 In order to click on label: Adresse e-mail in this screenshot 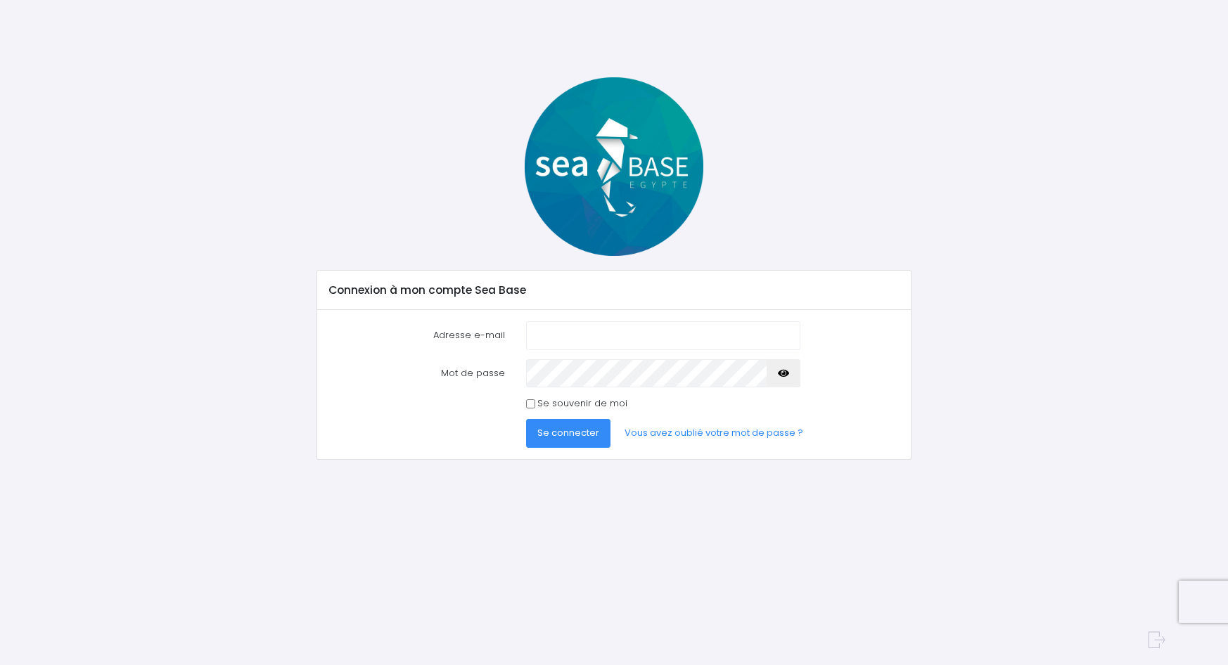, I will do `click(417, 335)`.